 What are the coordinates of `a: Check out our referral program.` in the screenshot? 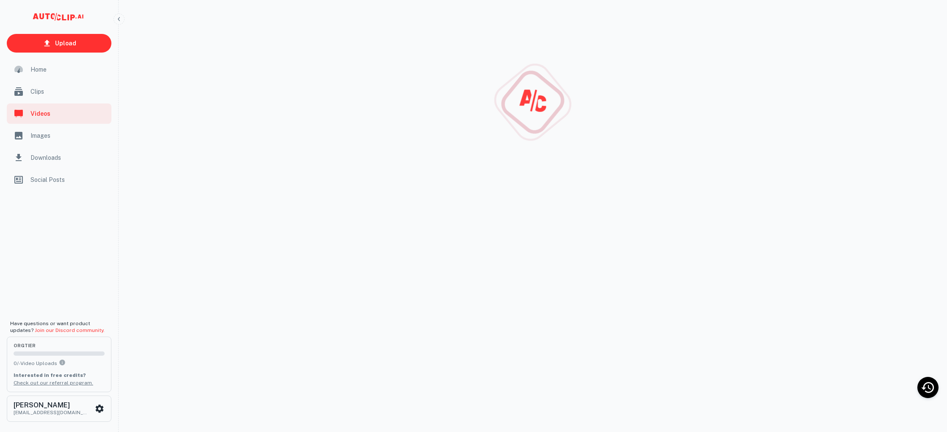 It's located at (53, 382).